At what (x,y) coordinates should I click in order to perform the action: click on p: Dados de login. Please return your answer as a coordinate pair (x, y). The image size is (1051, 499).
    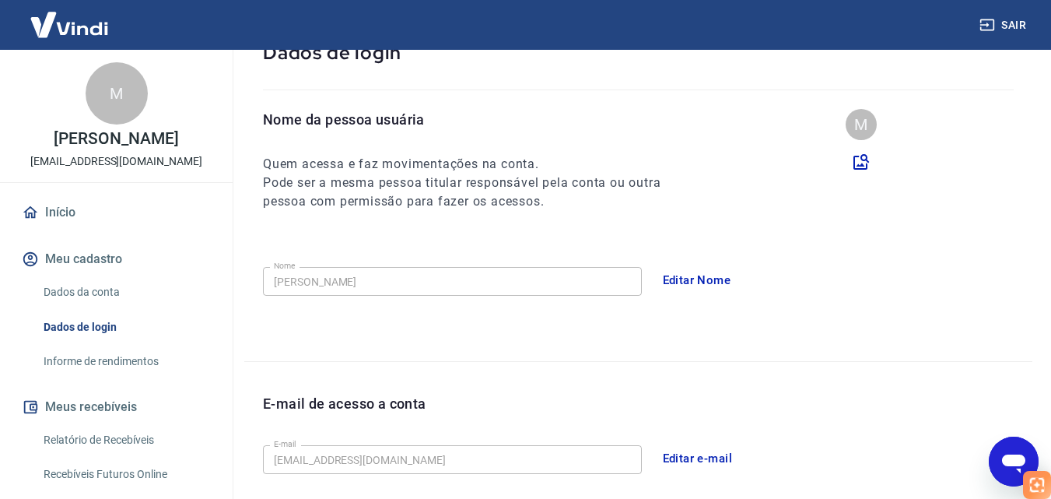
    Looking at the image, I should click on (638, 52).